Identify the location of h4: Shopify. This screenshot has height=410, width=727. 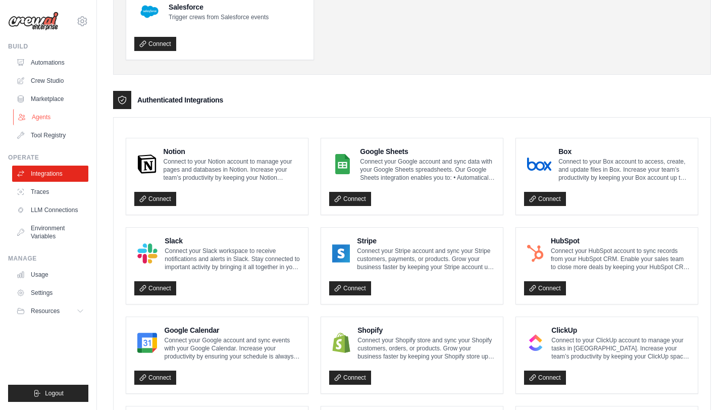
(426, 330).